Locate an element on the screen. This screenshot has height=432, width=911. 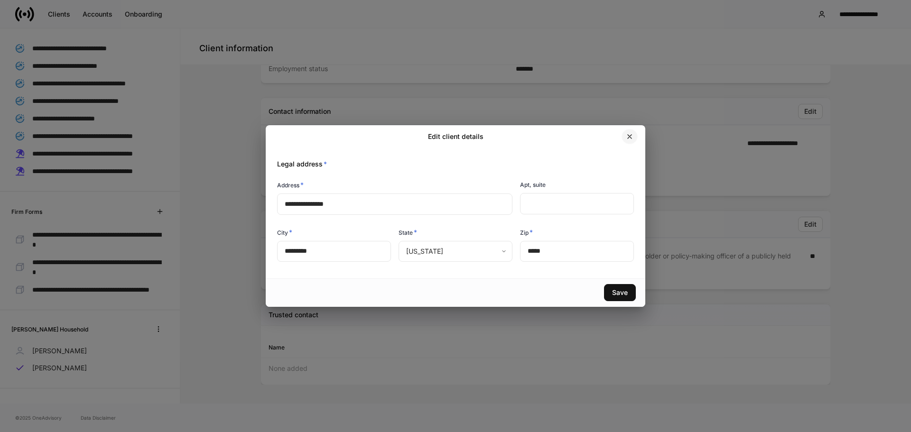
h6: Zip is located at coordinates (526, 233).